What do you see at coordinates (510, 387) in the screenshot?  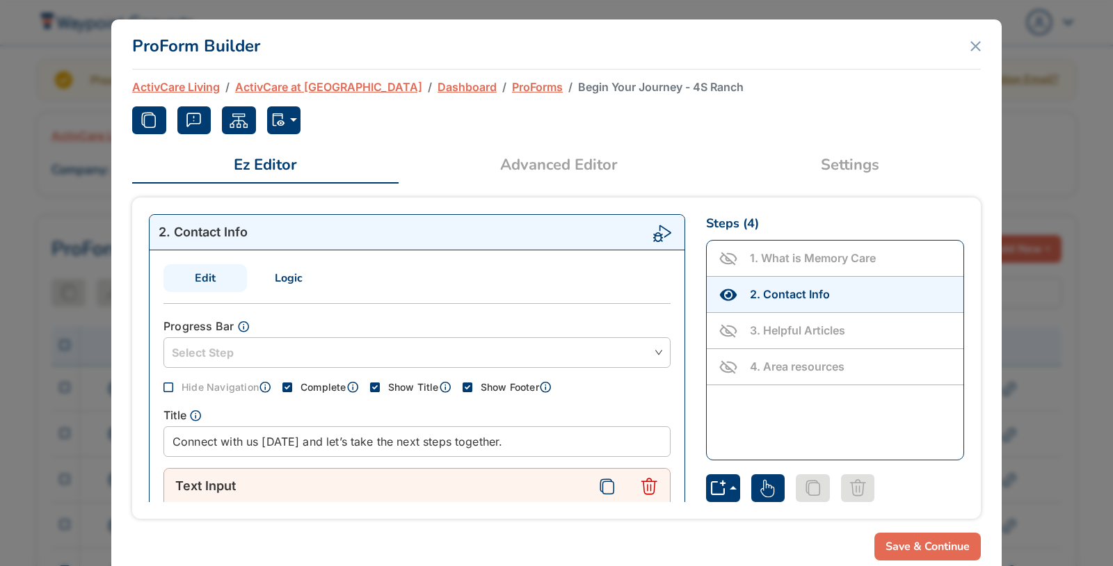 I see `span: Show Footer` at bounding box center [510, 387].